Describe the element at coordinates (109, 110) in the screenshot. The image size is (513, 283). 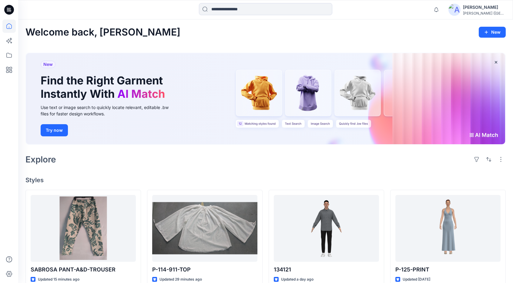
I see `div: Use text or image search to quickly locate relevant, editable .bw files for faster design workflows.` at that location.